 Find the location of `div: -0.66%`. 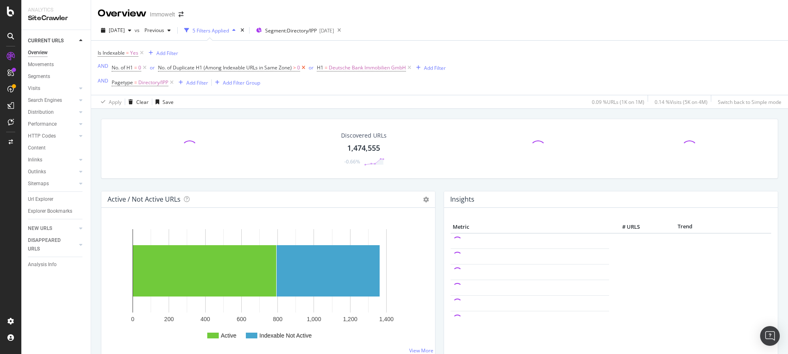

div: -0.66% is located at coordinates (352, 161).